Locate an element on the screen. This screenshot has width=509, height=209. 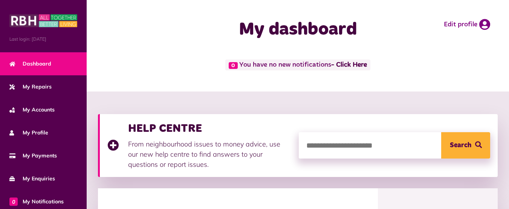
button: Search is located at coordinates (465, 145).